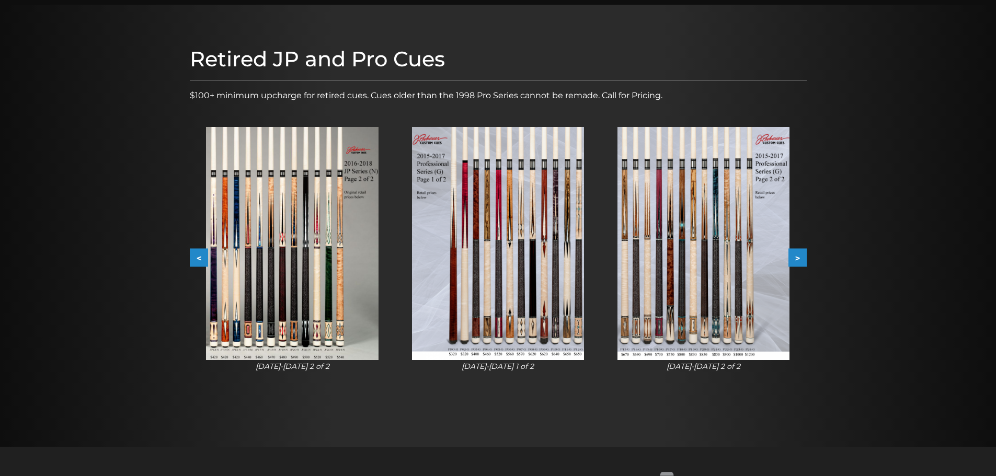  Describe the element at coordinates (498, 258) in the screenshot. I see `div: Carousel Navigation` at that location.